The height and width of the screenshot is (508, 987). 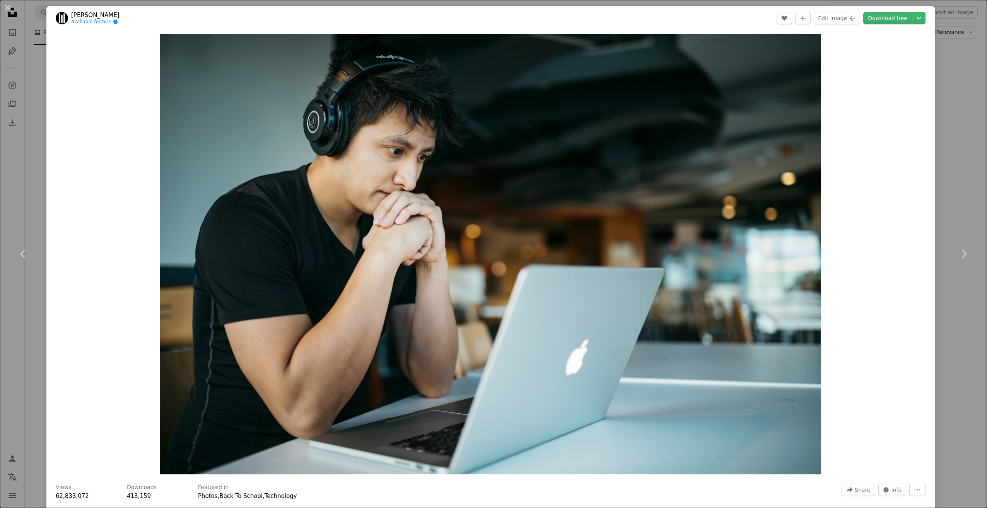 What do you see at coordinates (837, 18) in the screenshot?
I see `button: Edit image` at bounding box center [837, 18].